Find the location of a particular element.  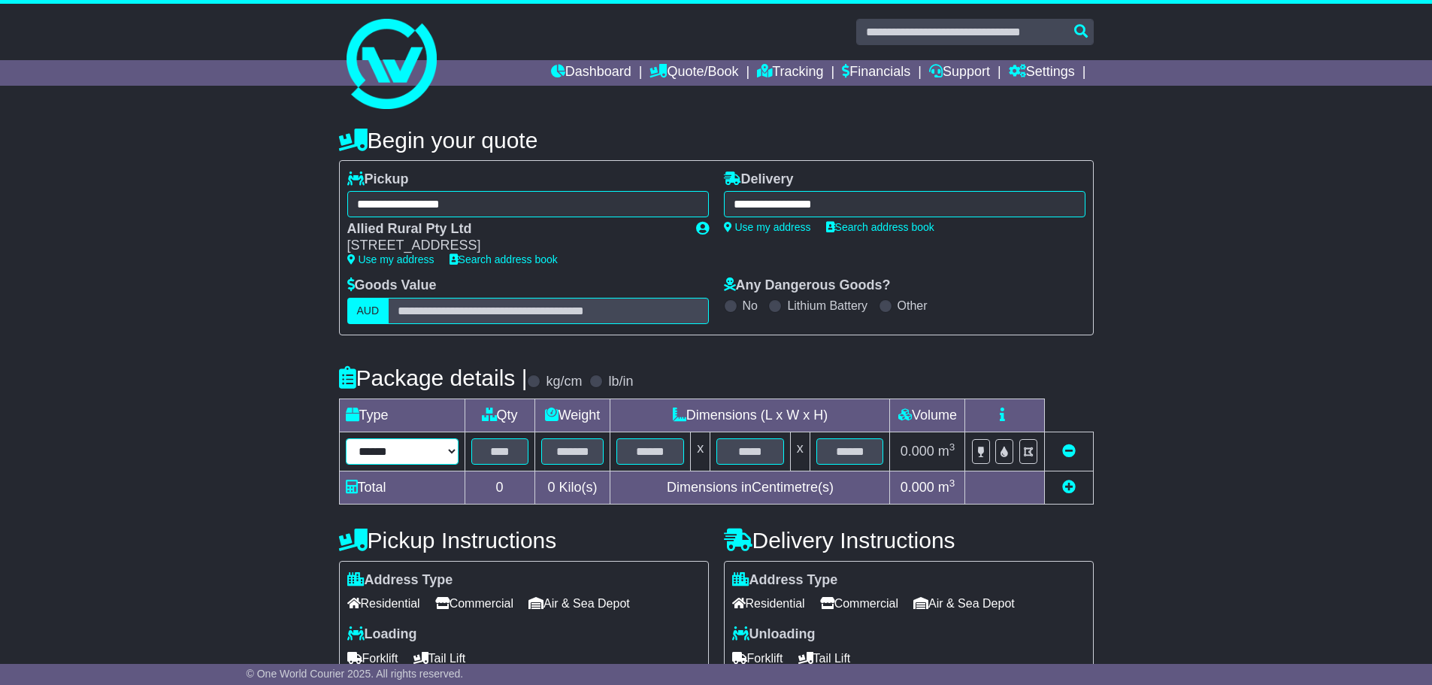

label: Other is located at coordinates (912, 305).